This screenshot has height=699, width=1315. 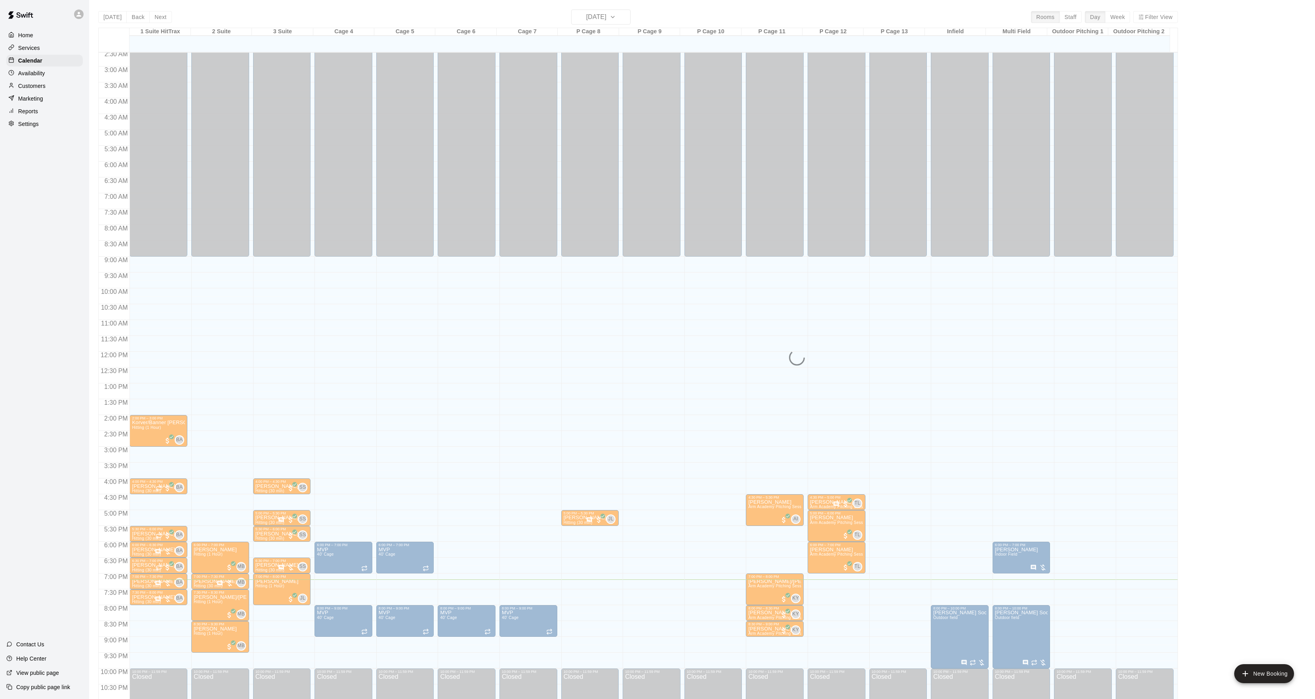 I want to click on span: AI, so click(x=796, y=519).